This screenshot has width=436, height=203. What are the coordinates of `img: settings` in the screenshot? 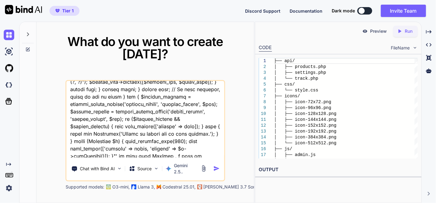 It's located at (9, 188).